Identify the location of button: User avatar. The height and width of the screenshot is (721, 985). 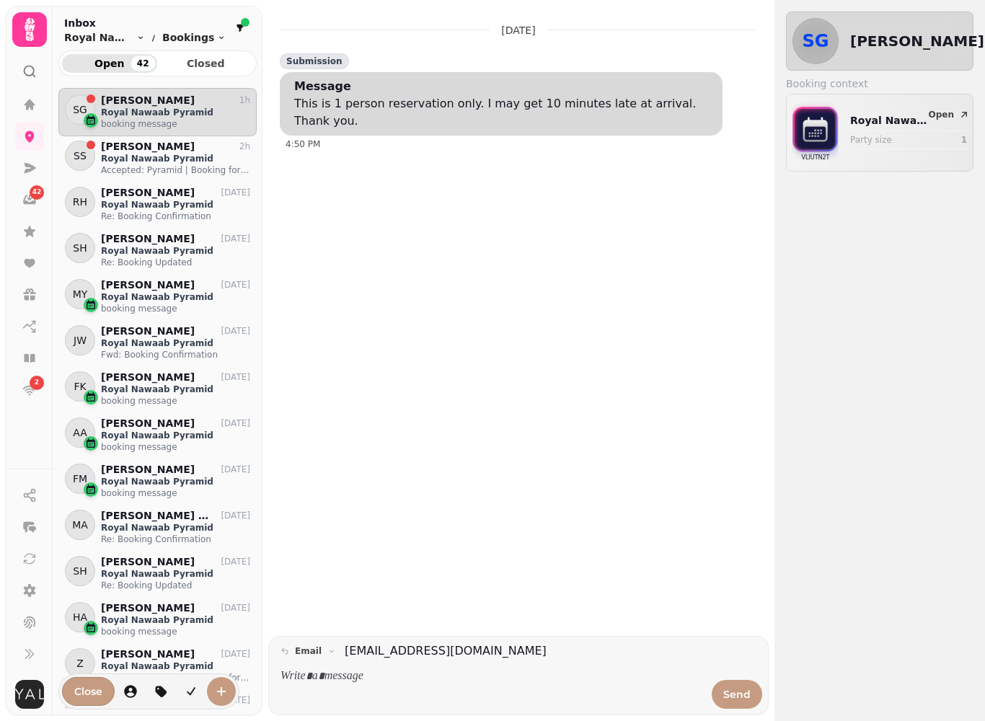
(30, 694).